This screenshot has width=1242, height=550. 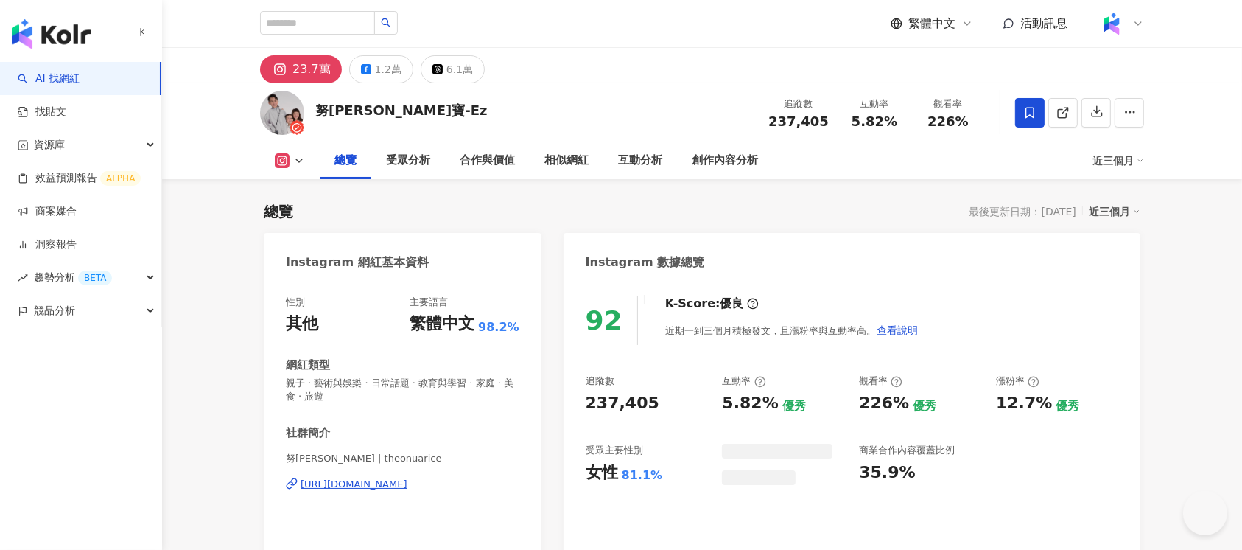 What do you see at coordinates (23, 278) in the screenshot?
I see `span: rise` at bounding box center [23, 278].